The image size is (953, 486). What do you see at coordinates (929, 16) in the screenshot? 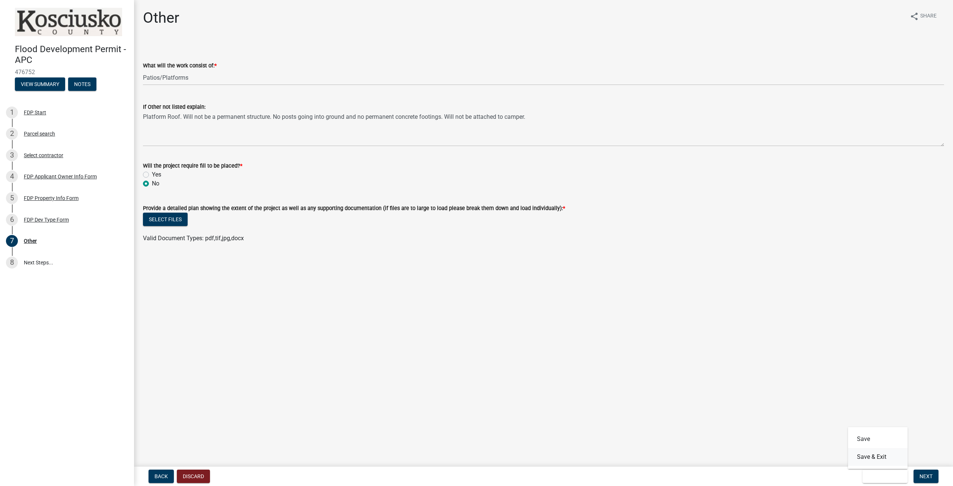
I see `span: Share` at bounding box center [929, 16].